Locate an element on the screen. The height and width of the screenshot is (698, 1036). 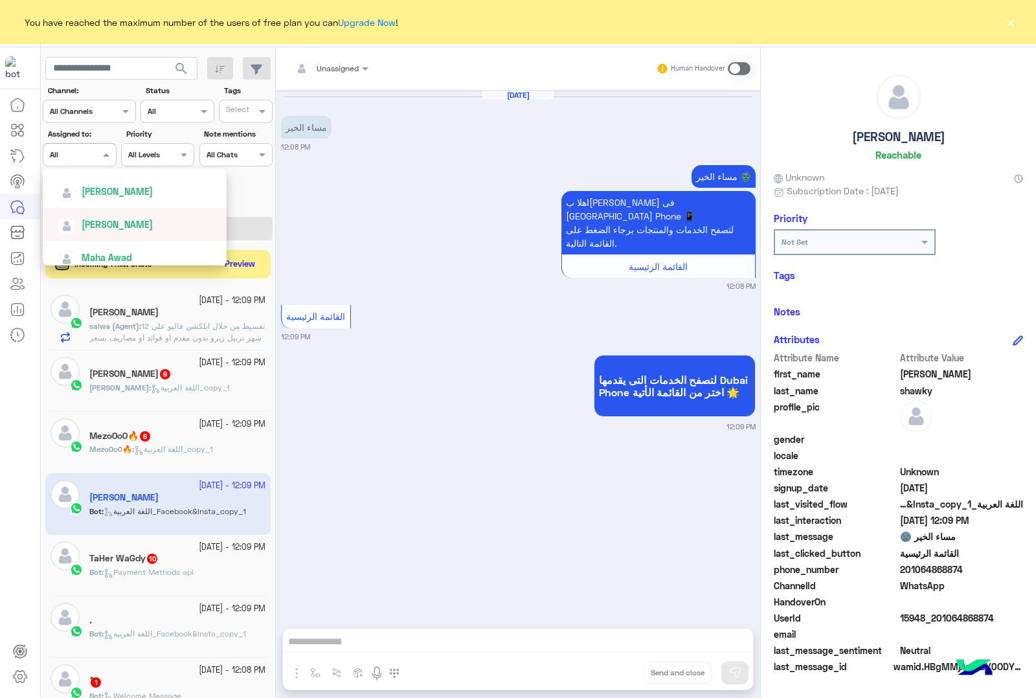
span: shawky is located at coordinates (961, 390).